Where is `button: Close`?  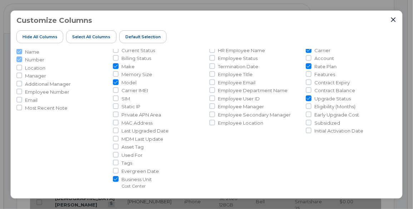
button: Close is located at coordinates (393, 20).